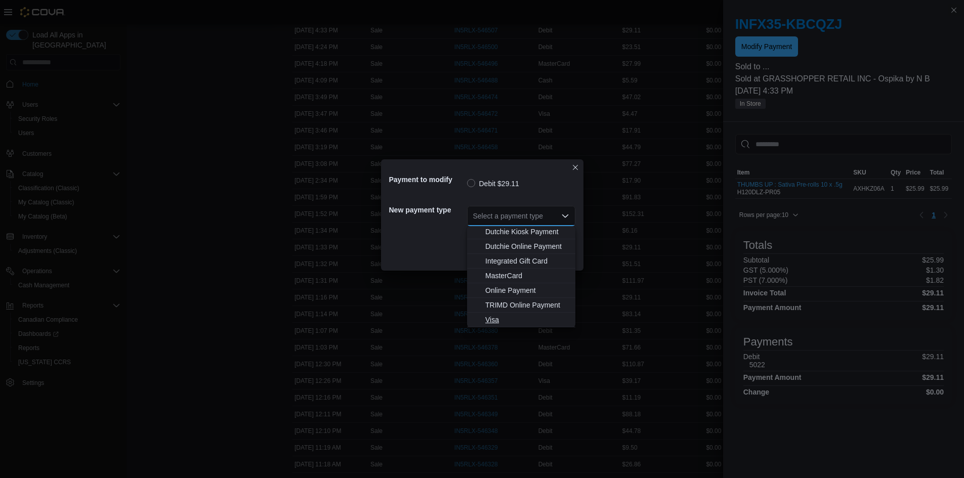  What do you see at coordinates (521, 305) in the screenshot?
I see `button: TRIMD Online Payment` at bounding box center [521, 305].